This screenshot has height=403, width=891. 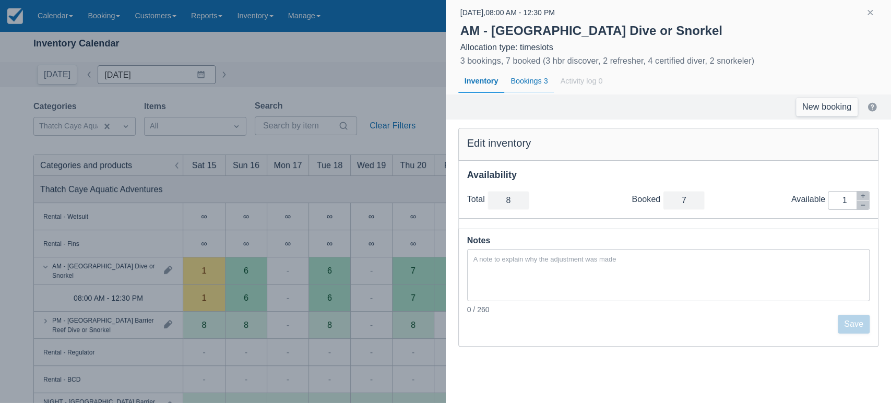 What do you see at coordinates (668, 309) in the screenshot?
I see `div: 0 / 260` at bounding box center [668, 309].